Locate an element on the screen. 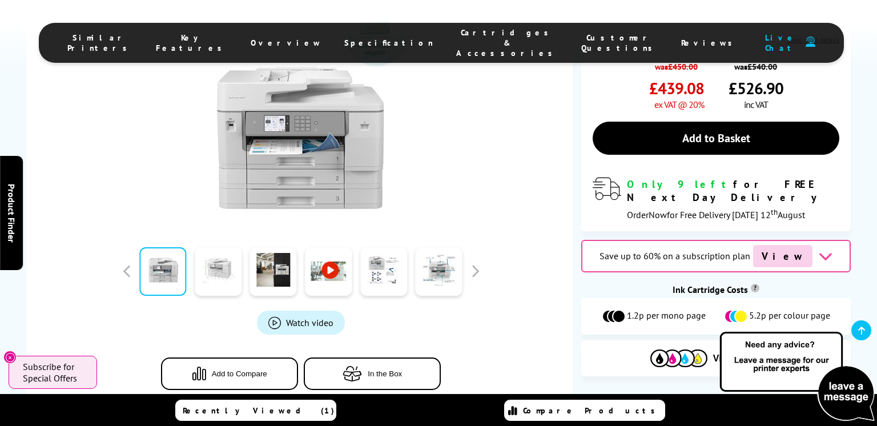 This screenshot has width=877, height=426. a: Product_All_Videos is located at coordinates (301, 323).